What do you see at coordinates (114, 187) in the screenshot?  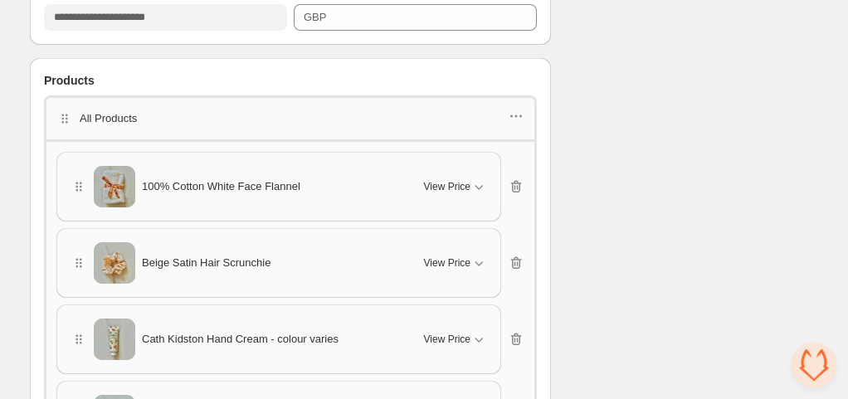 I see `img: 100% Cotton White Face Flannel` at bounding box center [114, 187].